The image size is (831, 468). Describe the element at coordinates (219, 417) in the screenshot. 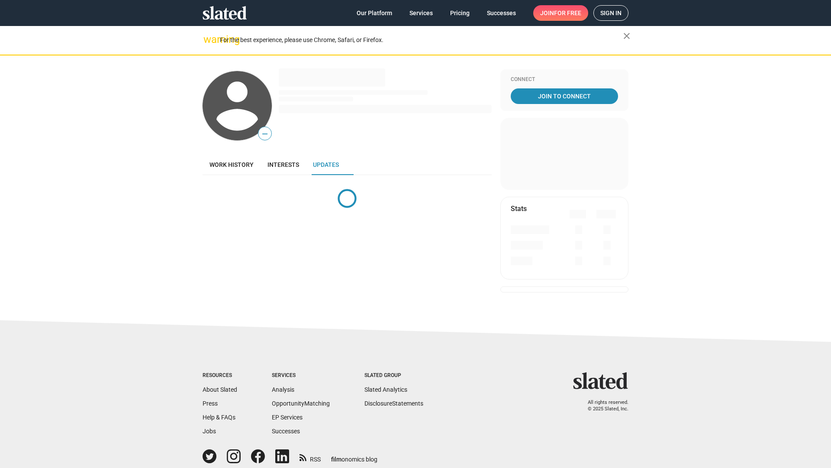

I see `a: Help & FAQs` at that location.